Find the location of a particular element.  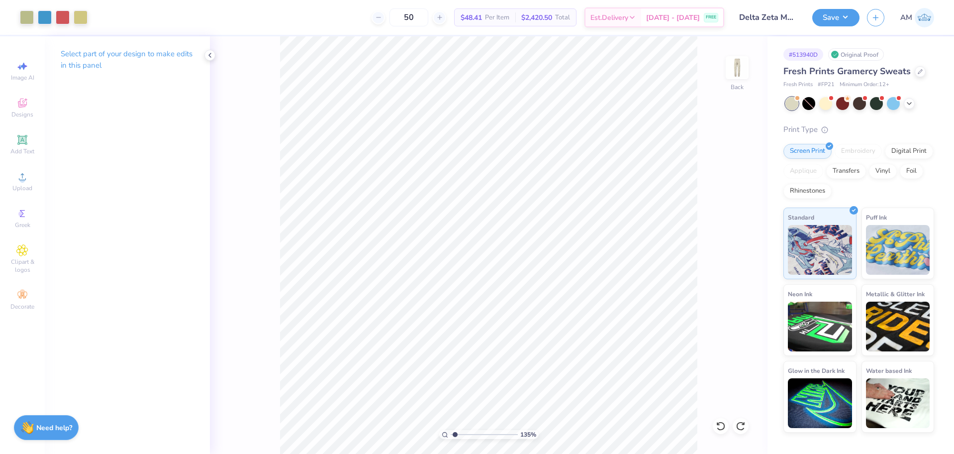

div: Original Proof is located at coordinates (856, 54).